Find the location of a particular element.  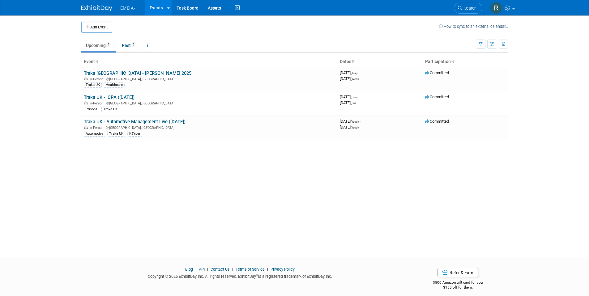

a: Blog is located at coordinates (189, 269).